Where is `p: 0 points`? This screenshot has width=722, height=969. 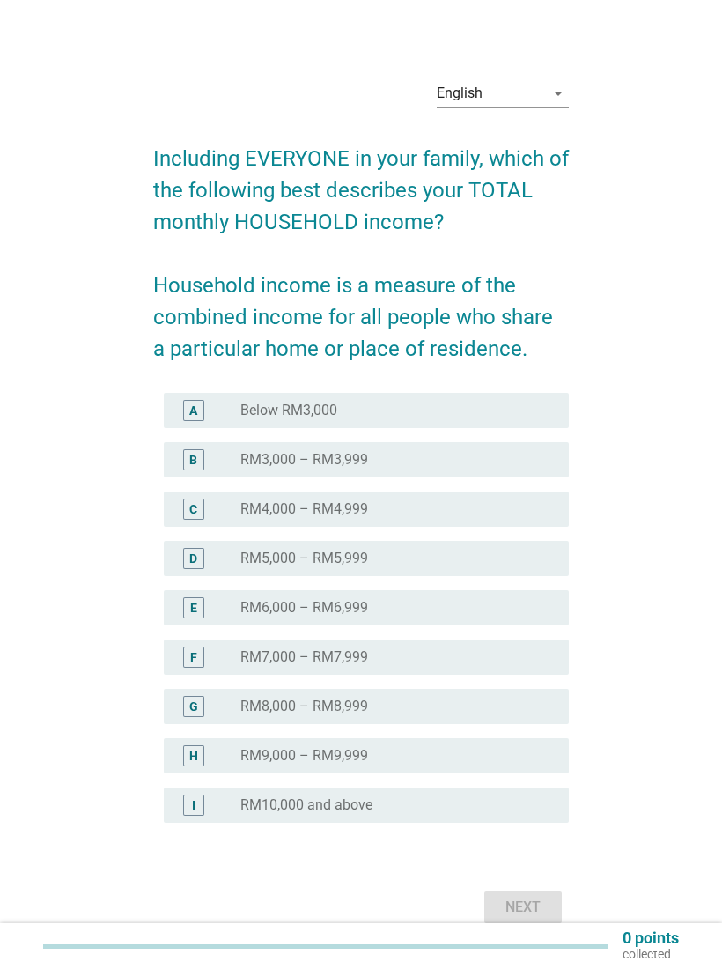
p: 0 points is located at coordinates (651, 938).